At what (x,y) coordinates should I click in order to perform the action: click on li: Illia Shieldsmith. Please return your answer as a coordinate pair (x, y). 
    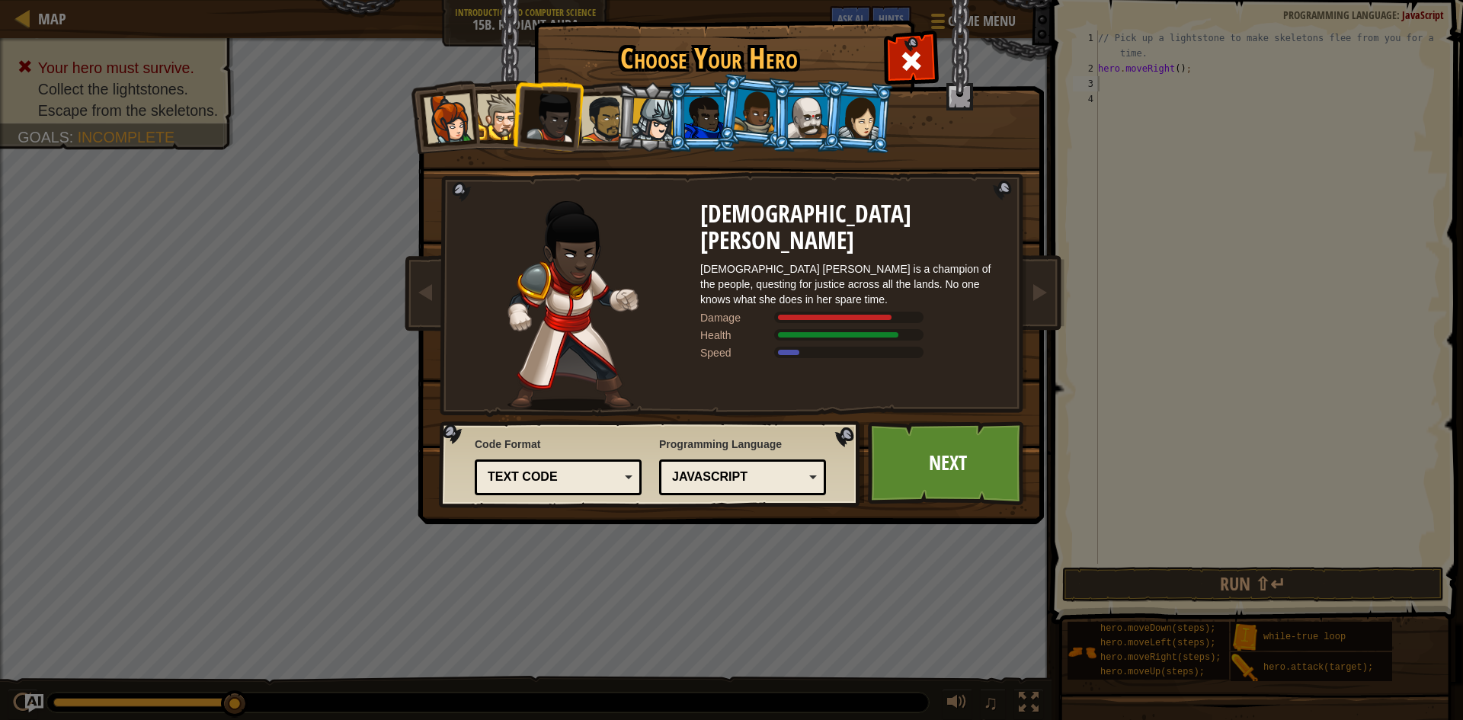
    Looking at the image, I should click on (858, 117).